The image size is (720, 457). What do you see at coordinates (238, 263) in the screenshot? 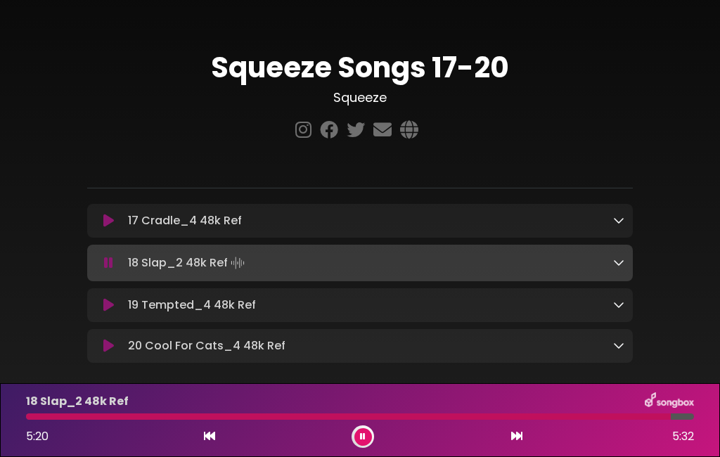
I see `img: waveform4.gif` at bounding box center [238, 263].